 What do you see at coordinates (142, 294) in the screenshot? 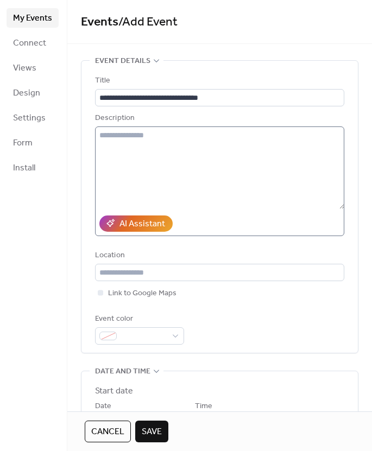
I see `span: Link to Google Maps` at bounding box center [142, 294].